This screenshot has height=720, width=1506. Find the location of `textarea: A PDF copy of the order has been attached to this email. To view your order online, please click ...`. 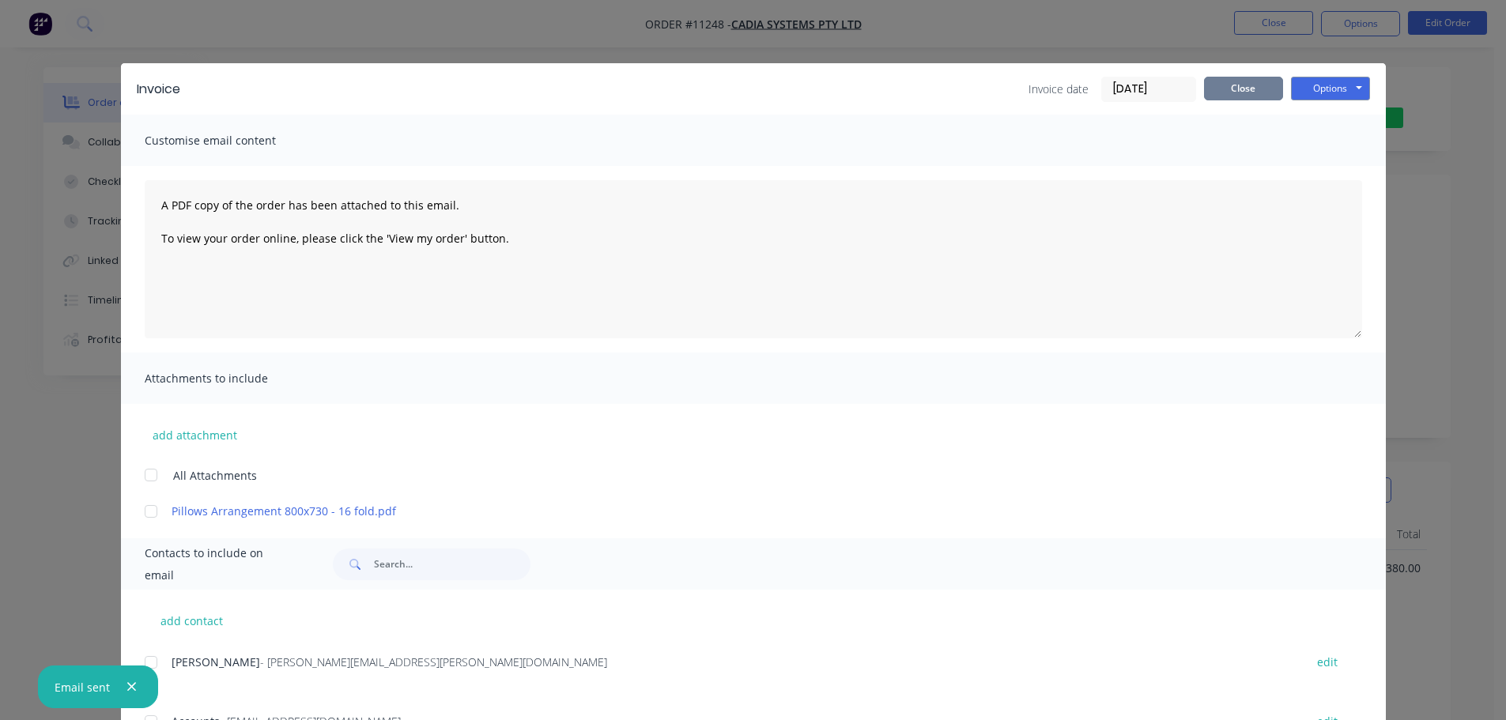

textarea: A PDF copy of the order has been attached to this email. To view your order online, please click ... is located at coordinates (754, 259).